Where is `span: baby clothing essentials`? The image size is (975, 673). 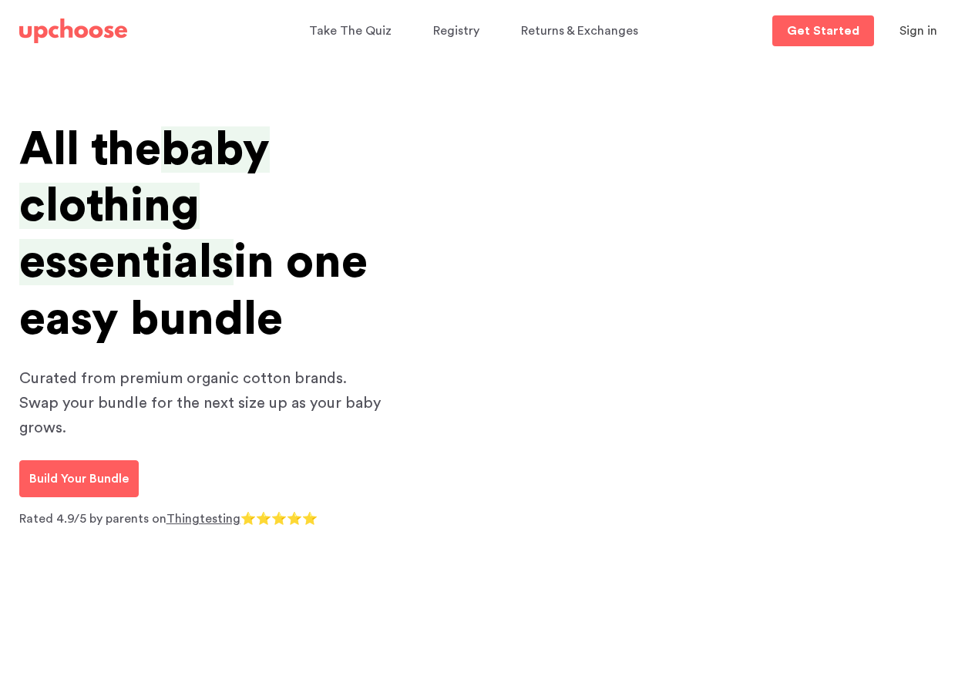
span: baby clothing essentials is located at coordinates (144, 206).